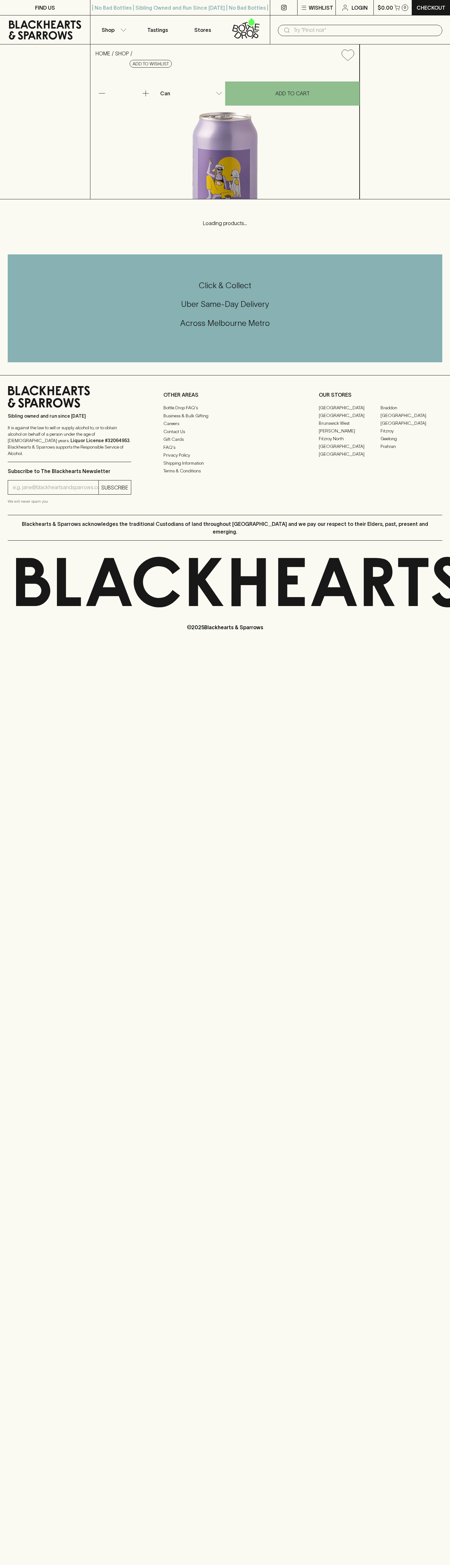 This screenshot has height=1565, width=450. Describe the element at coordinates (293, 93) in the screenshot. I see `button: ADD TO CART` at that location.